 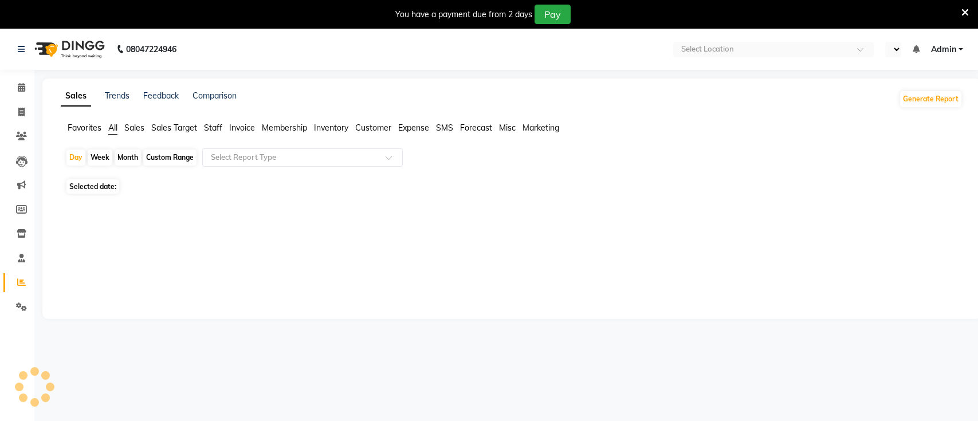 What do you see at coordinates (113, 128) in the screenshot?
I see `span: All` at bounding box center [113, 128].